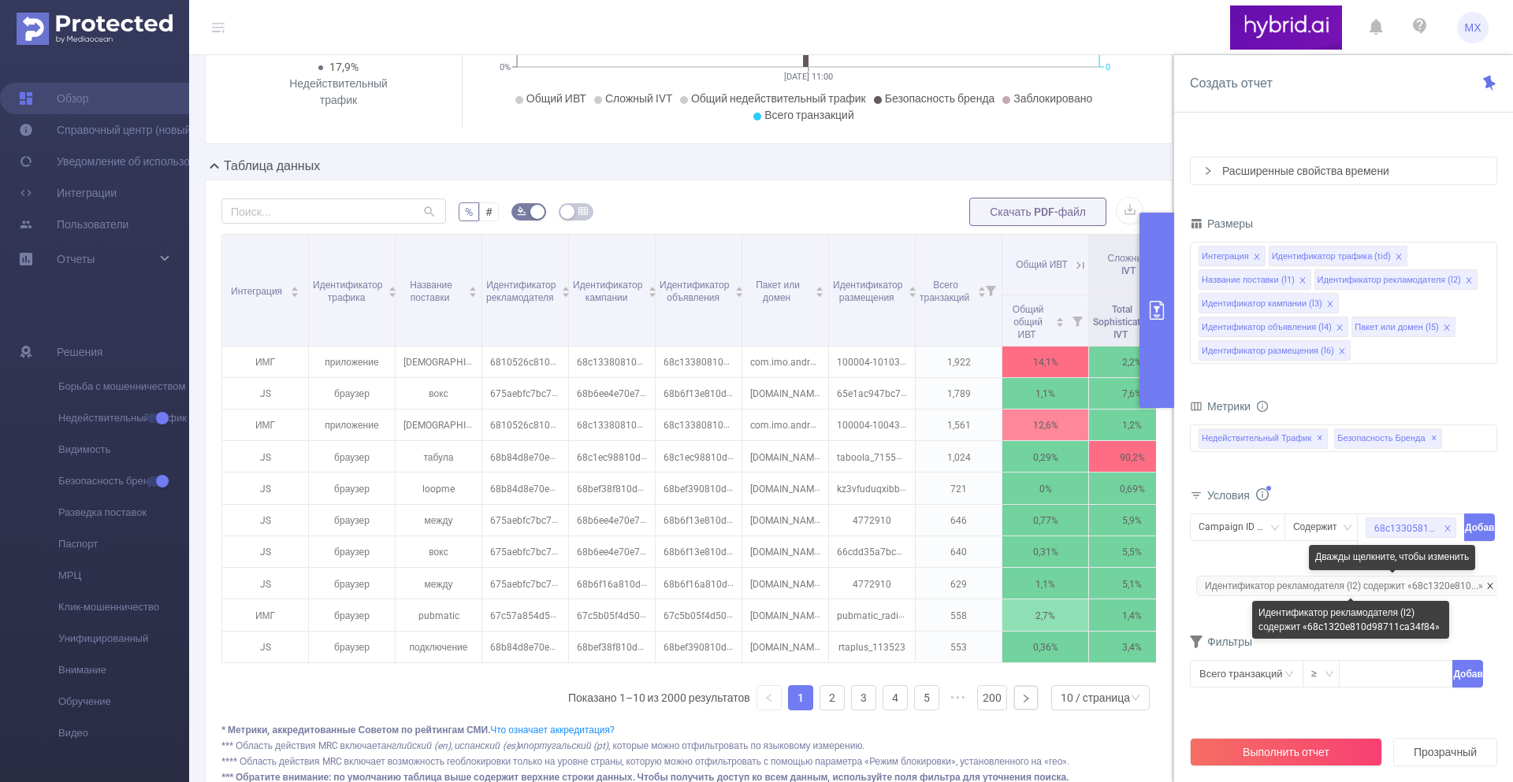 Image resolution: width=1513 pixels, height=782 pixels. What do you see at coordinates (439, 584) in the screenshot?
I see `font: между` at bounding box center [439, 584].